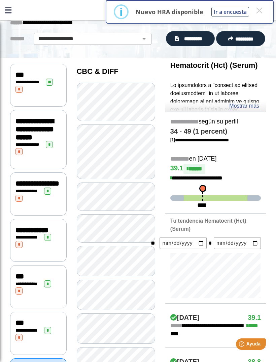  What do you see at coordinates (216, 206) in the screenshot?
I see `p: Lo ipsumdolors a "consect ad elitsed doeiusmodtem" in ut laboree doloremagn al eni adminim ve qui...` at bounding box center [216, 206].